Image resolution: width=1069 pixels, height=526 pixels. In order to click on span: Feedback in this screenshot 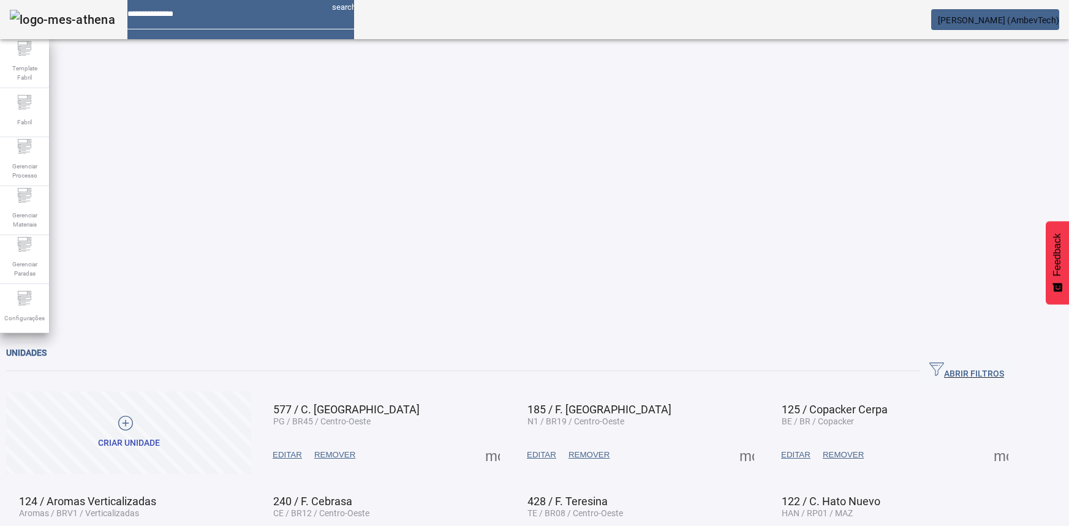, I will do `click(1057, 255)`.